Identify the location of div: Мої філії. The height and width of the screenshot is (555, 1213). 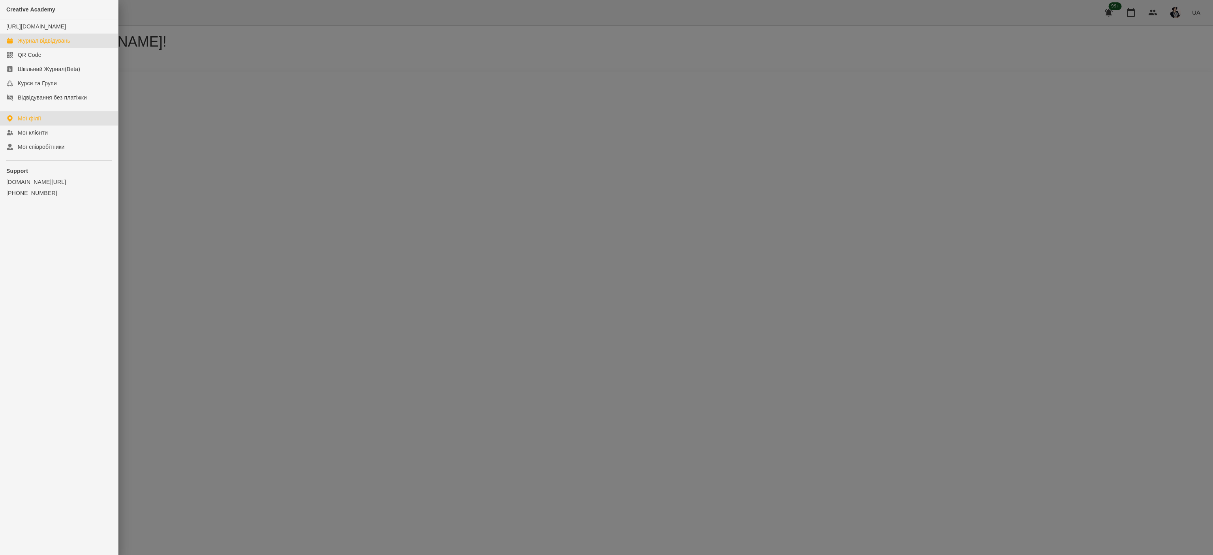
(29, 118).